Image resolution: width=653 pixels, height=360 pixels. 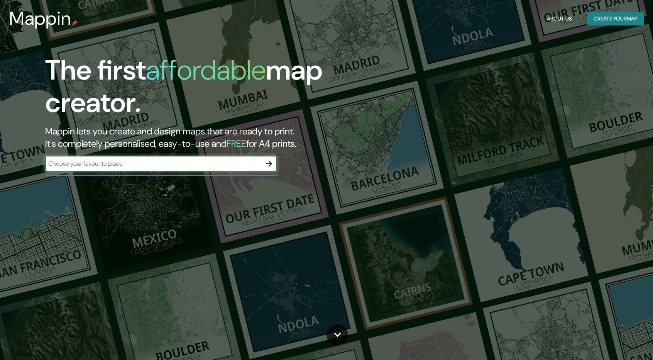 What do you see at coordinates (616, 19) in the screenshot?
I see `button: Create yourmap` at bounding box center [616, 19].